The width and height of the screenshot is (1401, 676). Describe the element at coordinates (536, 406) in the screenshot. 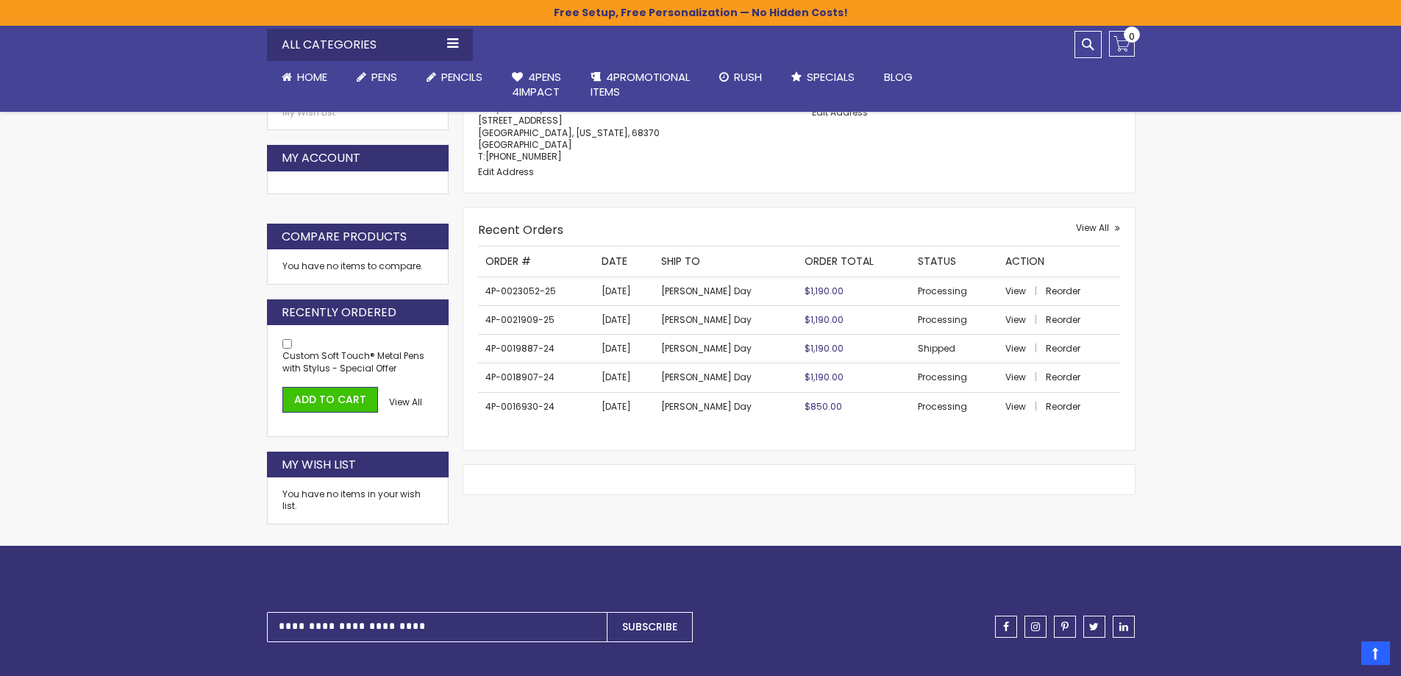

I see `td: 4P-0016930-24` at that location.